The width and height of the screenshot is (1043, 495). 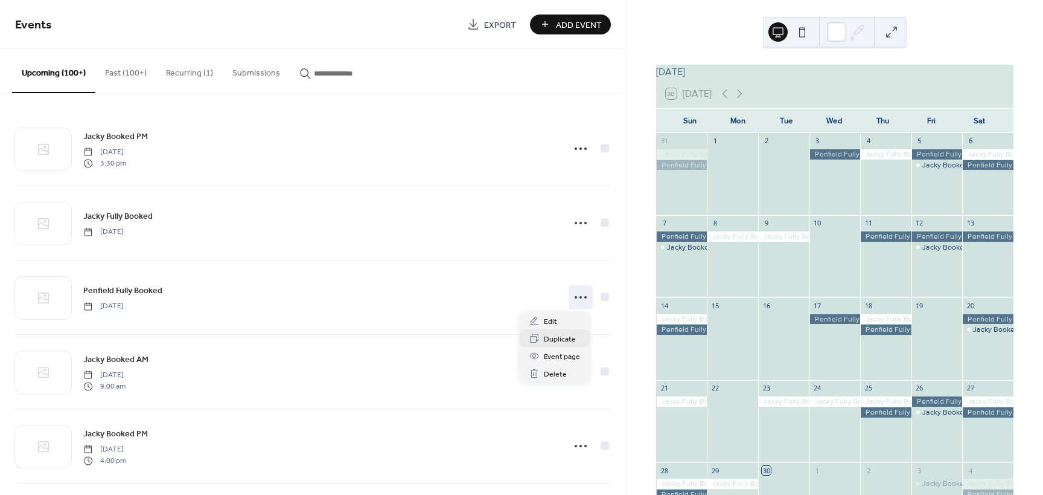 I want to click on div: Sat, so click(x=980, y=121).